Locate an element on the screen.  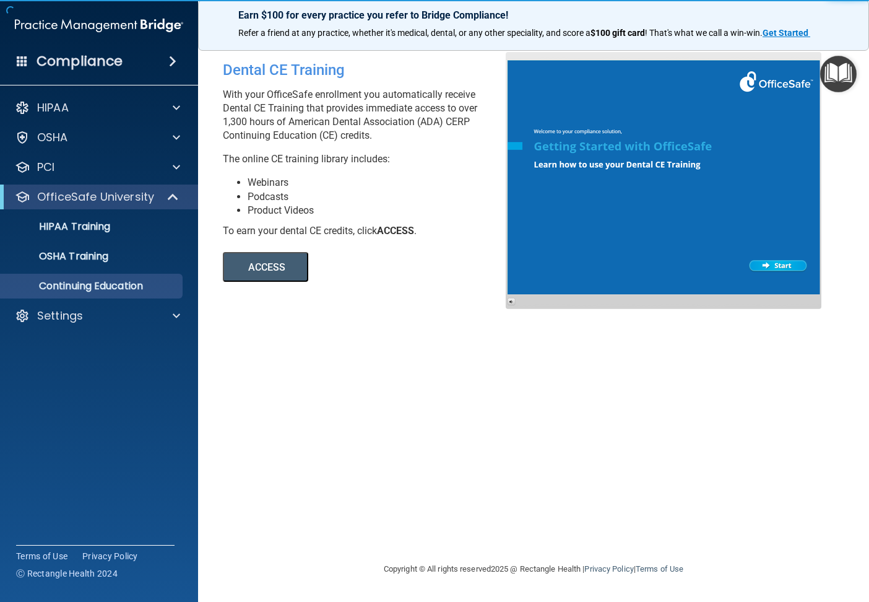
h4: Compliance is located at coordinates (79, 61).